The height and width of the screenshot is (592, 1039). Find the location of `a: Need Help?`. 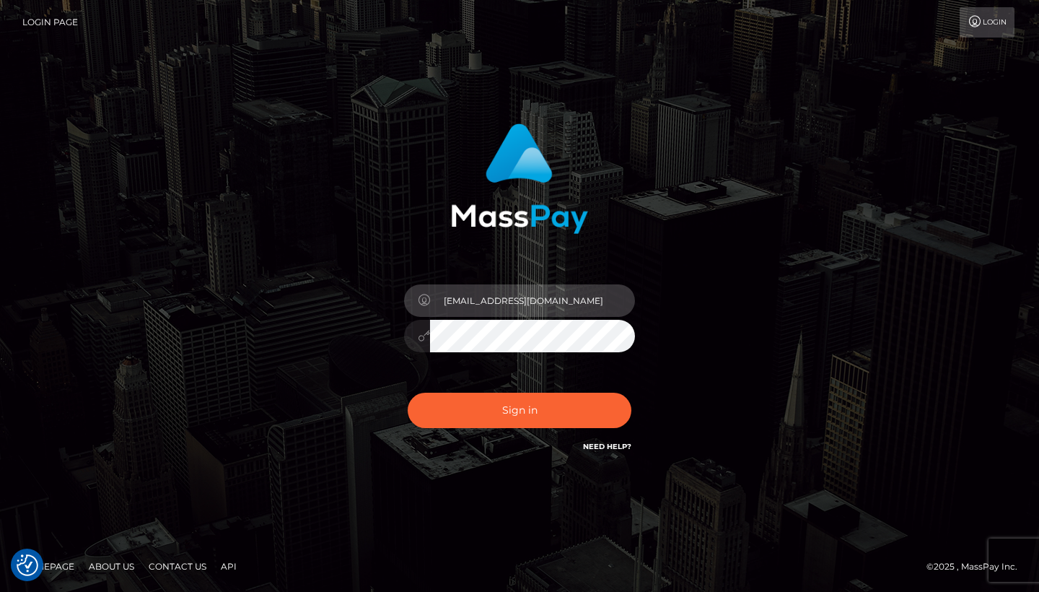

a: Need Help? is located at coordinates (607, 446).